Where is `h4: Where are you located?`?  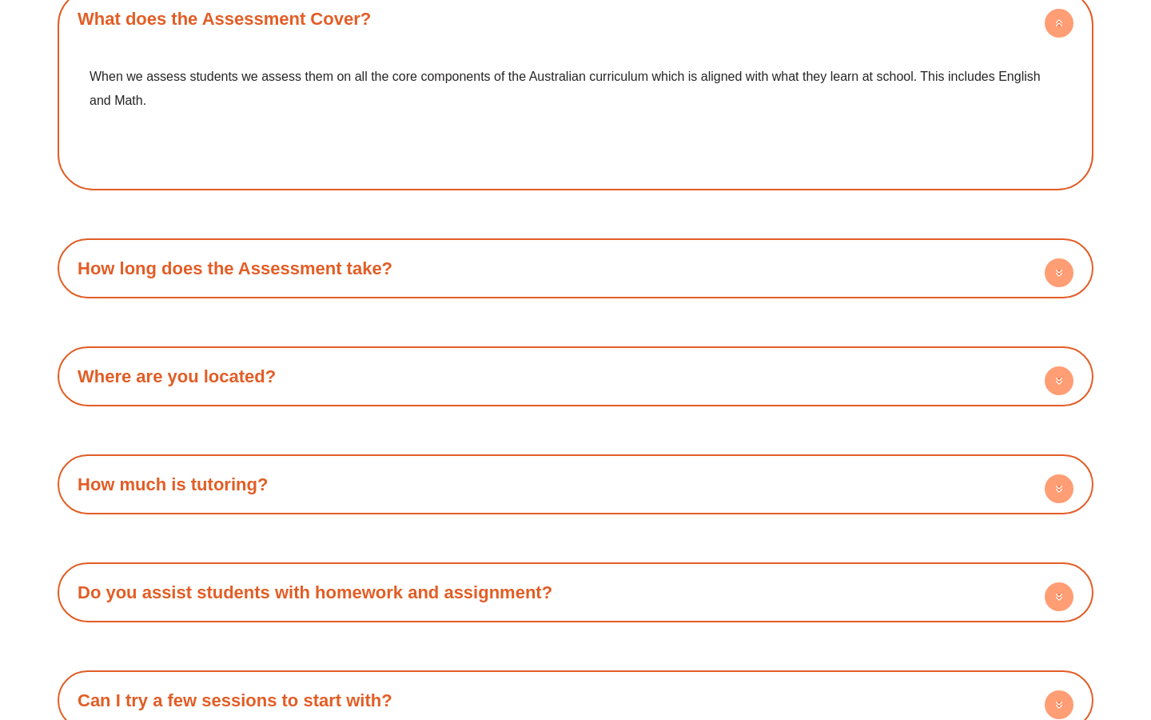 h4: Where are you located? is located at coordinates (576, 376).